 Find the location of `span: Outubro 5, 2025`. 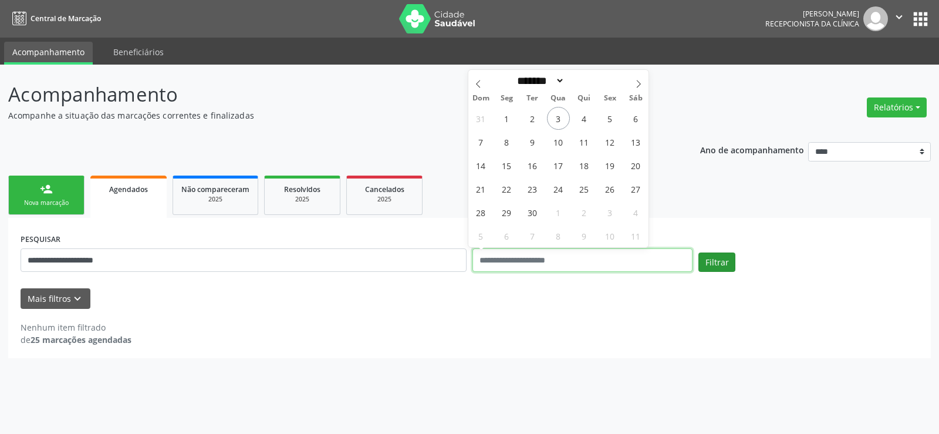

span: Outubro 5, 2025 is located at coordinates (481, 235).